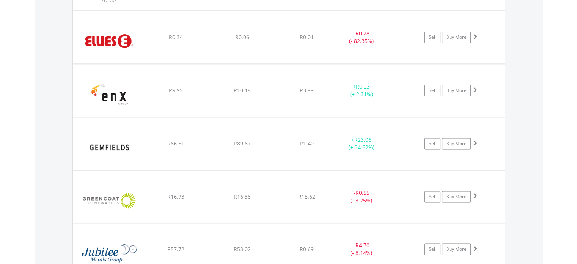  What do you see at coordinates (176, 90) in the screenshot?
I see `span: R9.95` at bounding box center [176, 90].